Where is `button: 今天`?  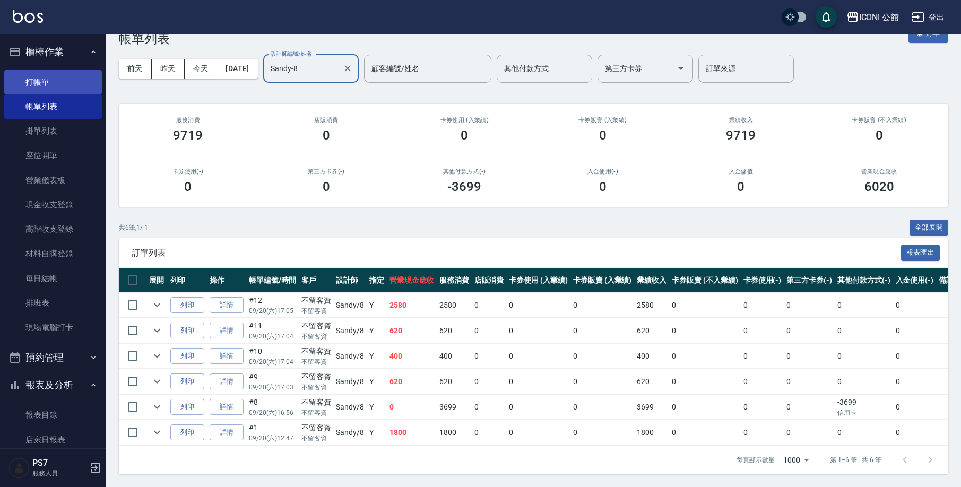 button: 今天 is located at coordinates (201, 68).